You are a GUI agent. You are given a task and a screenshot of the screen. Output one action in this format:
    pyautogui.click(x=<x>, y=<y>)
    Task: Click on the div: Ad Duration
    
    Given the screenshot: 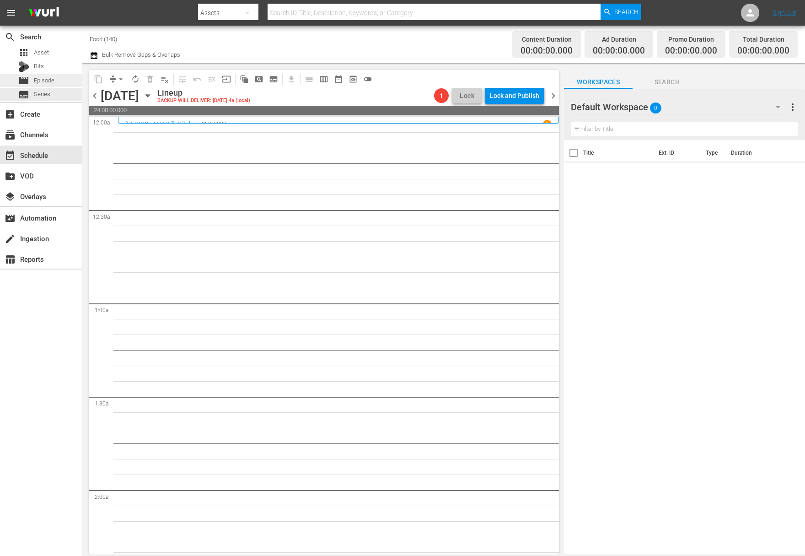 What is the action you would take?
    pyautogui.click(x=619, y=39)
    